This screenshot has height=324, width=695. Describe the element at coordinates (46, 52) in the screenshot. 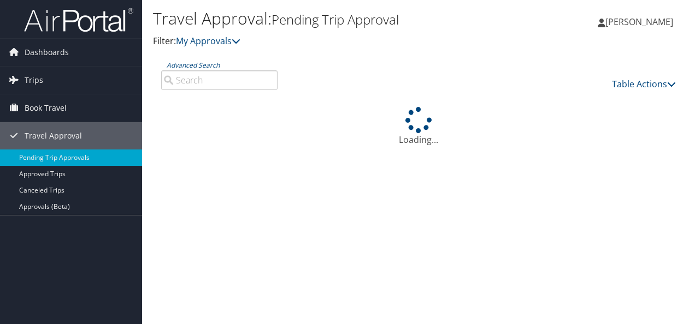

I see `span: Dashboards` at that location.